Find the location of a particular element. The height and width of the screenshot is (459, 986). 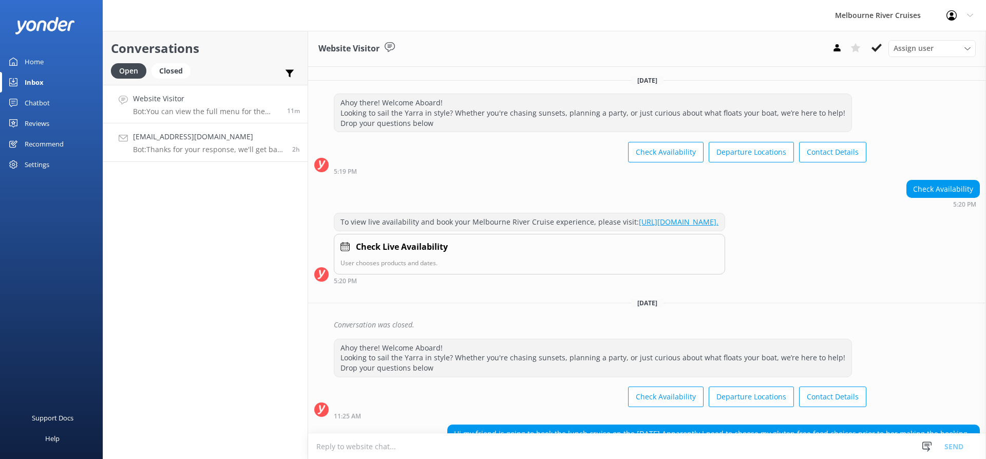

div: Check Availability is located at coordinates (943, 189).